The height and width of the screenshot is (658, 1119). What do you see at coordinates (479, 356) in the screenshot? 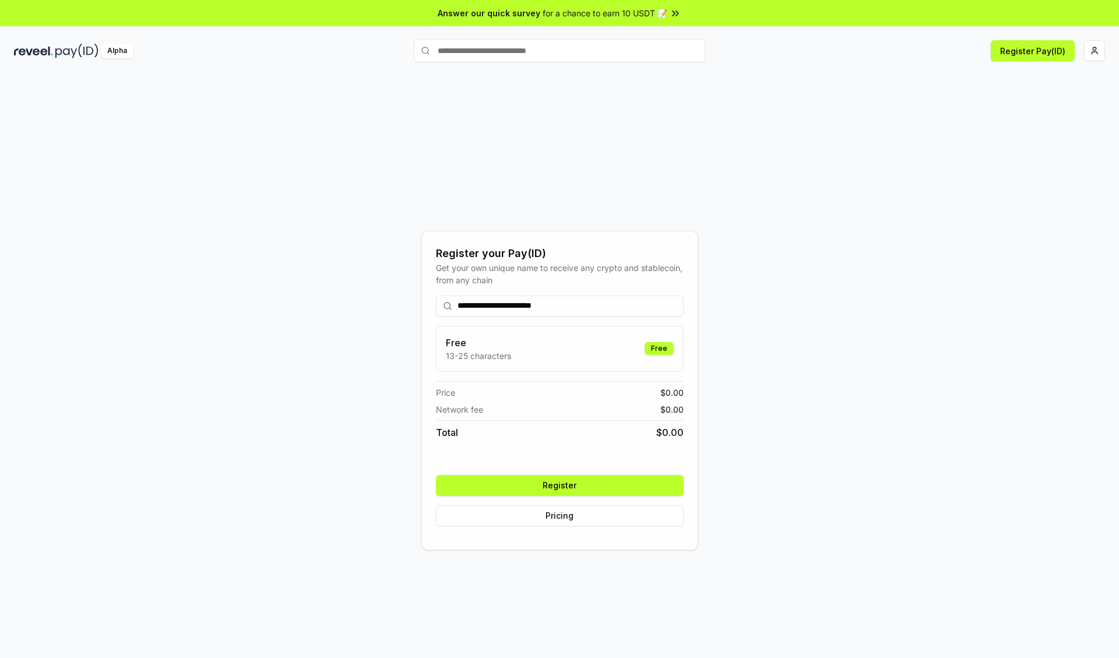
I see `p: 13-25 characters` at bounding box center [479, 356].